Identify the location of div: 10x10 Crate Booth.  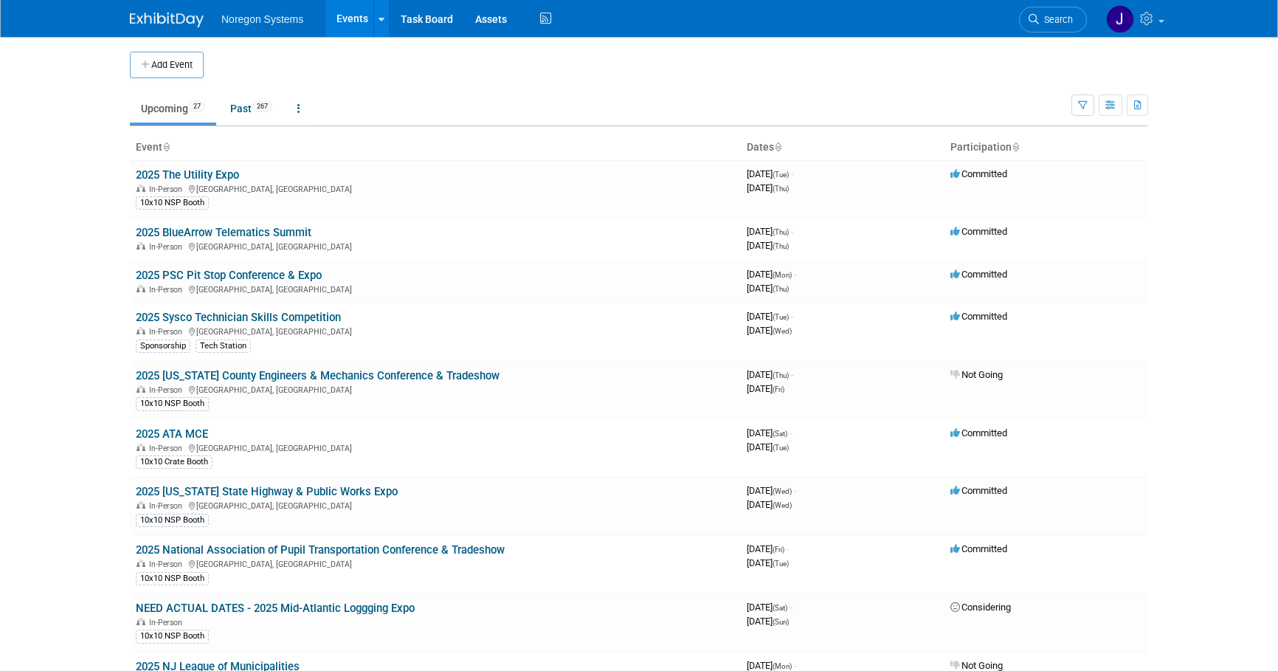
(174, 462).